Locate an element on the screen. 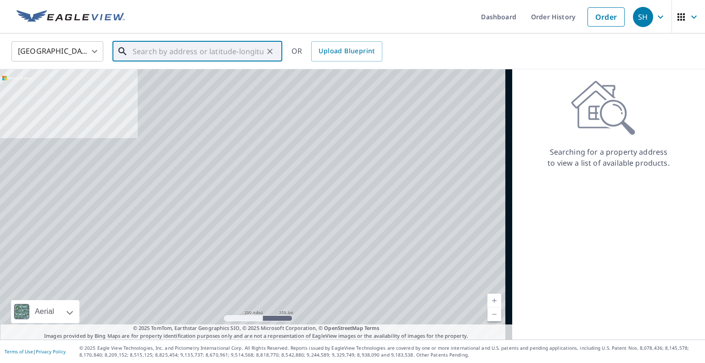  a: Current Level 5, Zoom Out is located at coordinates (495, 315).